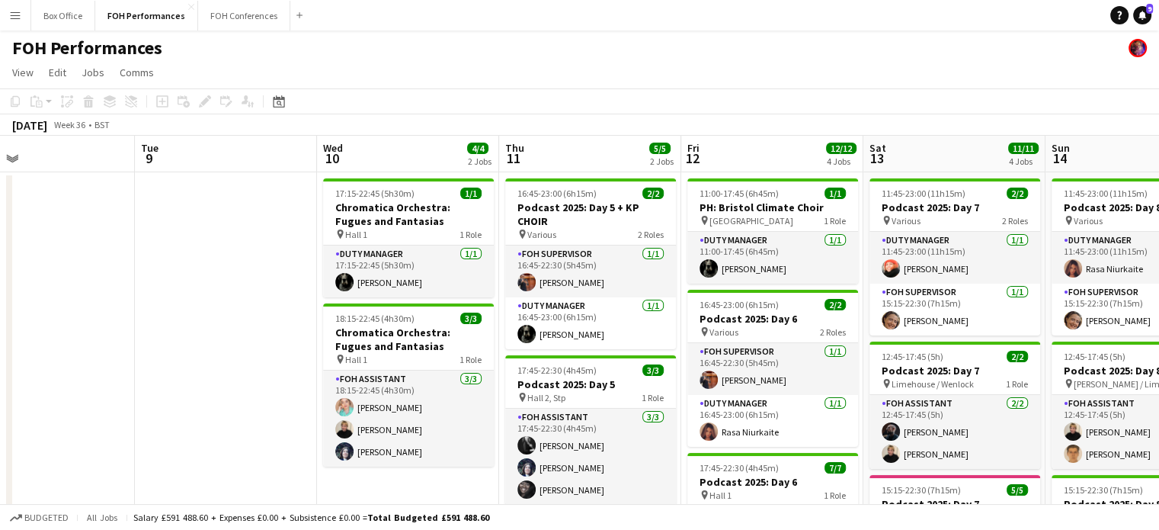 This screenshot has width=1159, height=530. Describe the element at coordinates (102, 124) in the screenshot. I see `div: BST` at that location.